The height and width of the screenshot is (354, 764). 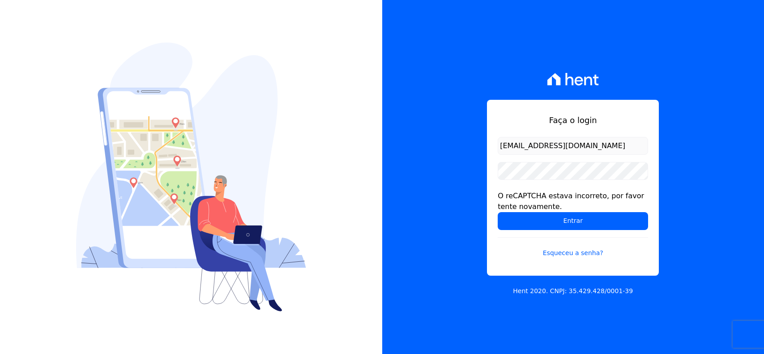 What do you see at coordinates (573, 291) in the screenshot?
I see `p: Hent 2020. CNPJ: 35.429.428/0001-39` at bounding box center [573, 291].